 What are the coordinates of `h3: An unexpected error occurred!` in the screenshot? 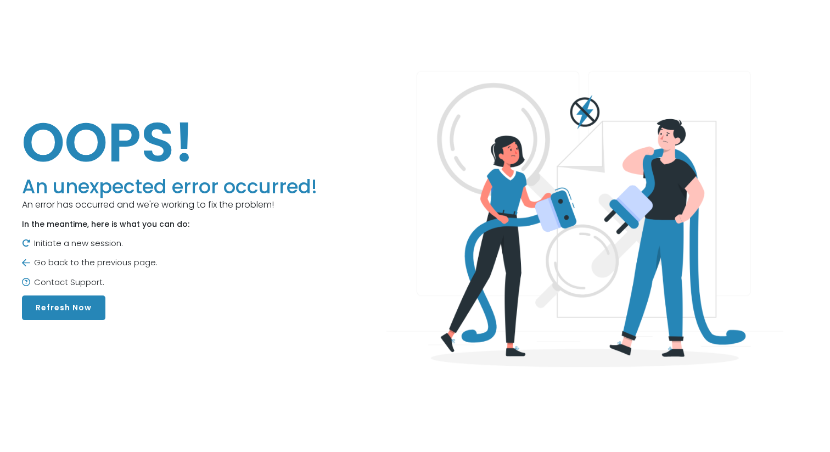 It's located at (170, 187).